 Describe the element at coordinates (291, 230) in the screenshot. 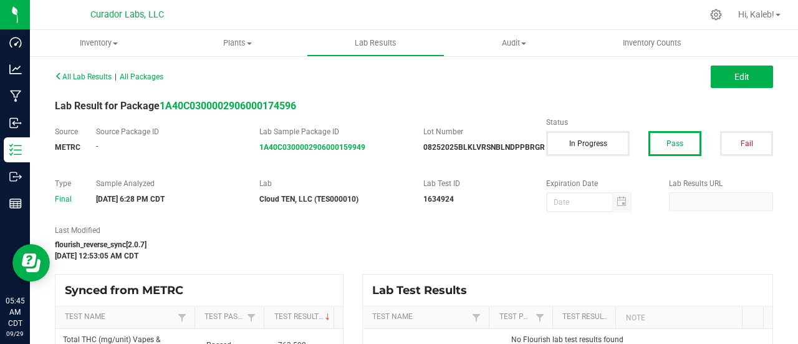

I see `label: Last Modified` at that location.